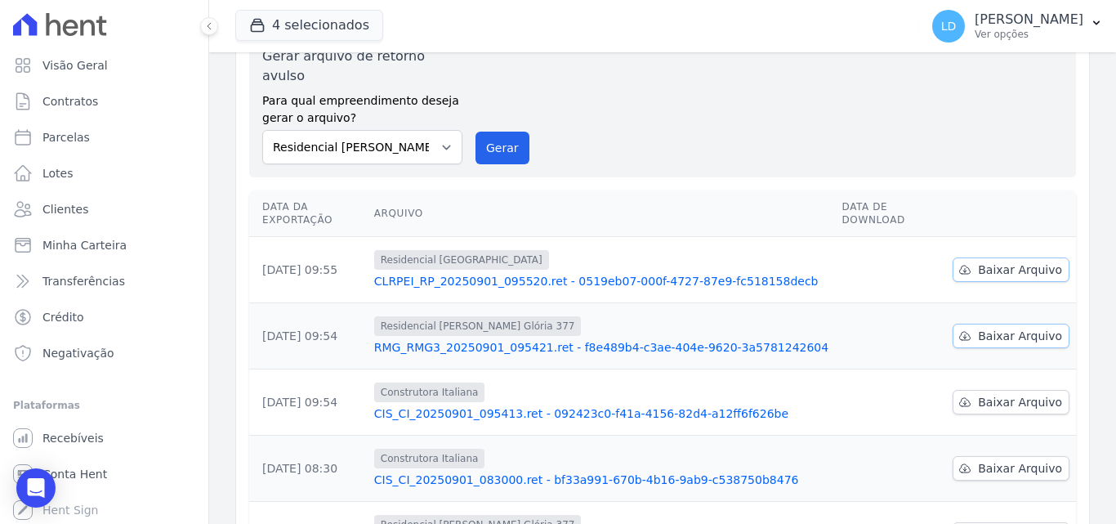  What do you see at coordinates (104, 474) in the screenshot?
I see `a: Conta Hent` at bounding box center [104, 474].